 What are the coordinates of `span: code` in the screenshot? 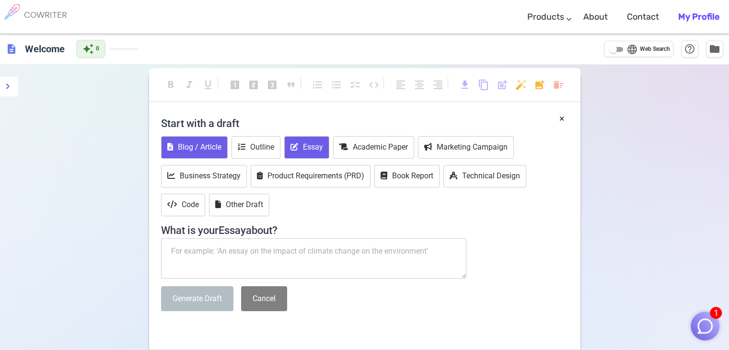 It's located at (374, 85).